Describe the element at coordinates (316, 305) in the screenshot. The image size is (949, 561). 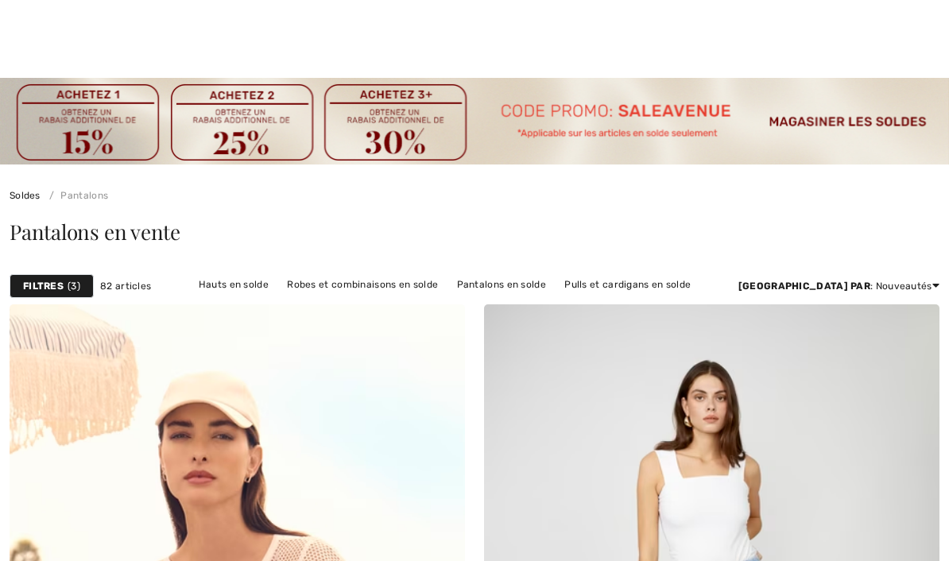
I see `a: Vestes et blazers en solde` at that location.